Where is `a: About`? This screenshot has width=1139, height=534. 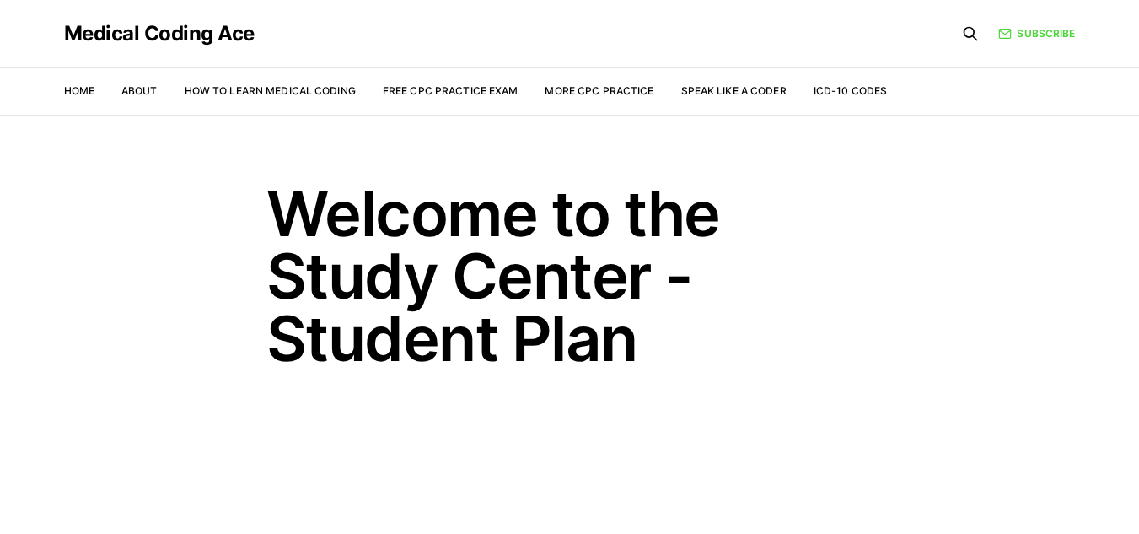
a: About is located at coordinates (139, 90).